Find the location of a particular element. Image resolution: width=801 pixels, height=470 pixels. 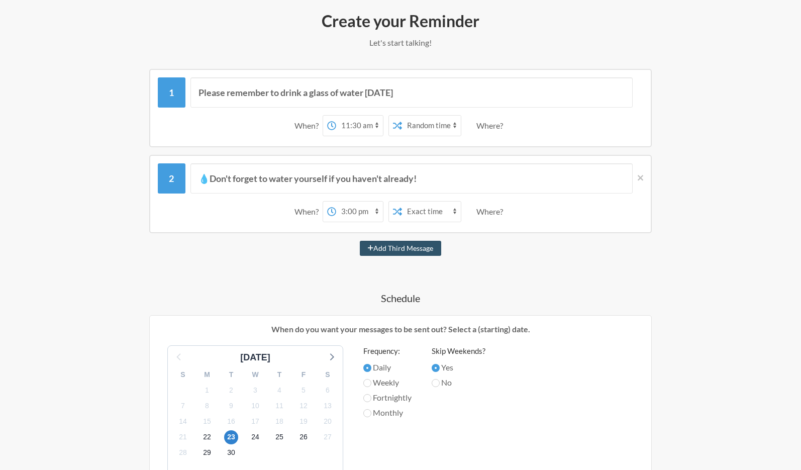

input: No is located at coordinates (436, 383).